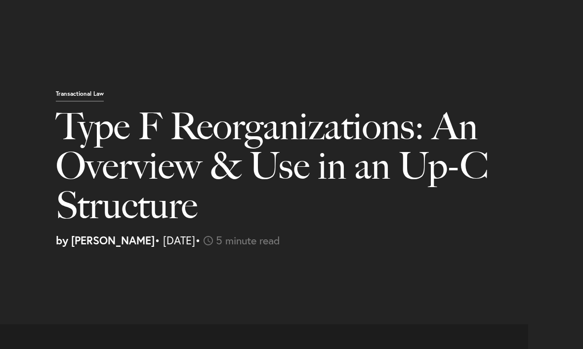 This screenshot has width=583, height=349. What do you see at coordinates (80, 96) in the screenshot?
I see `p: Transactional Law` at bounding box center [80, 96].